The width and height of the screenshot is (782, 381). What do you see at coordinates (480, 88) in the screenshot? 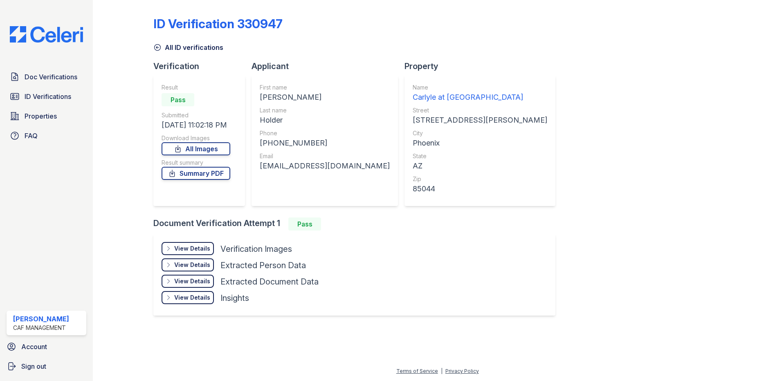
I see `div: Name` at bounding box center [480, 88].